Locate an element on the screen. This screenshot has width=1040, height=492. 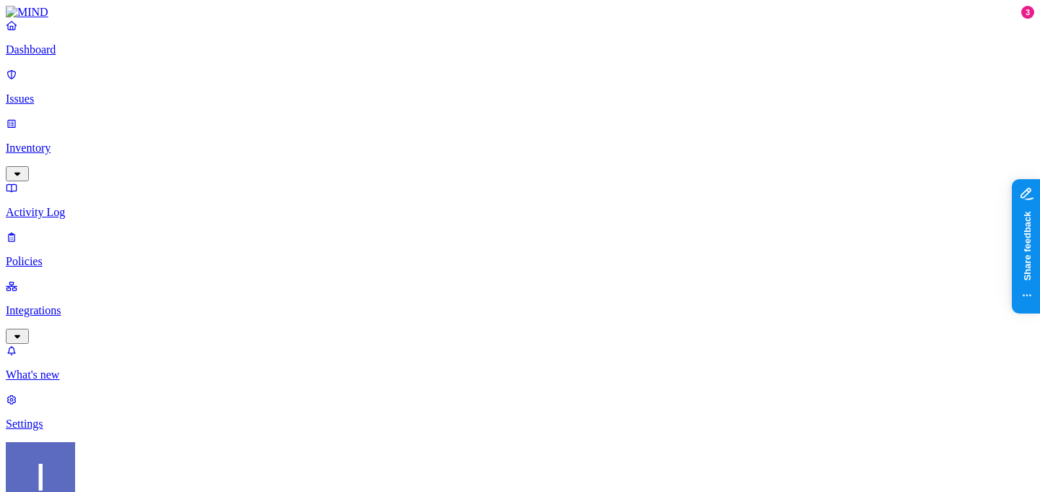
p: Issues is located at coordinates (520, 99).